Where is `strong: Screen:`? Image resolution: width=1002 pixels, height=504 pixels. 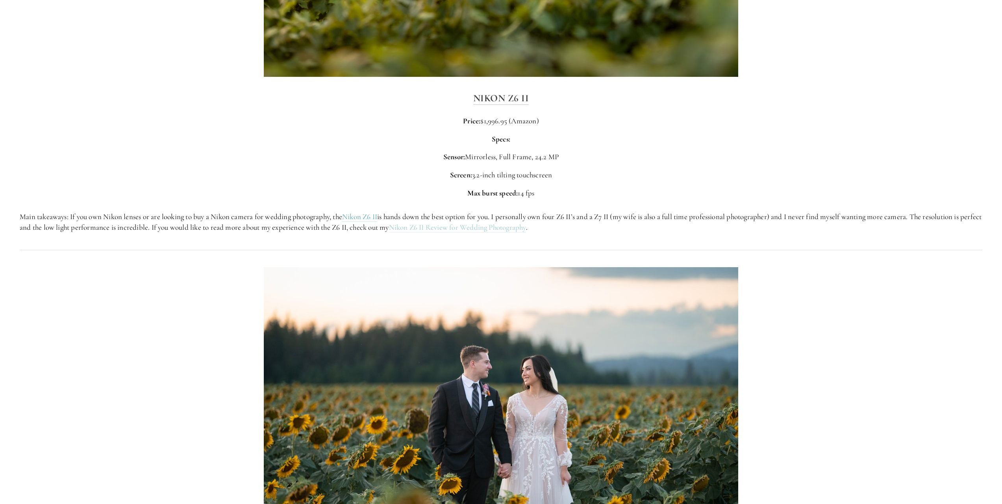 strong: Screen: is located at coordinates (461, 174).